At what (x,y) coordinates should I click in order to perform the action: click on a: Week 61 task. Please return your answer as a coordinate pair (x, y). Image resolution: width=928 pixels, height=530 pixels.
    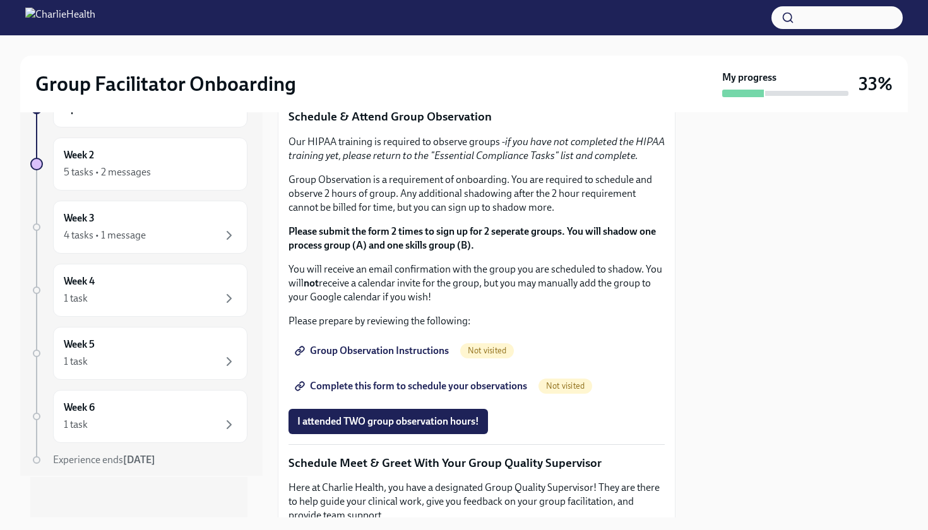
    Looking at the image, I should click on (139, 417).